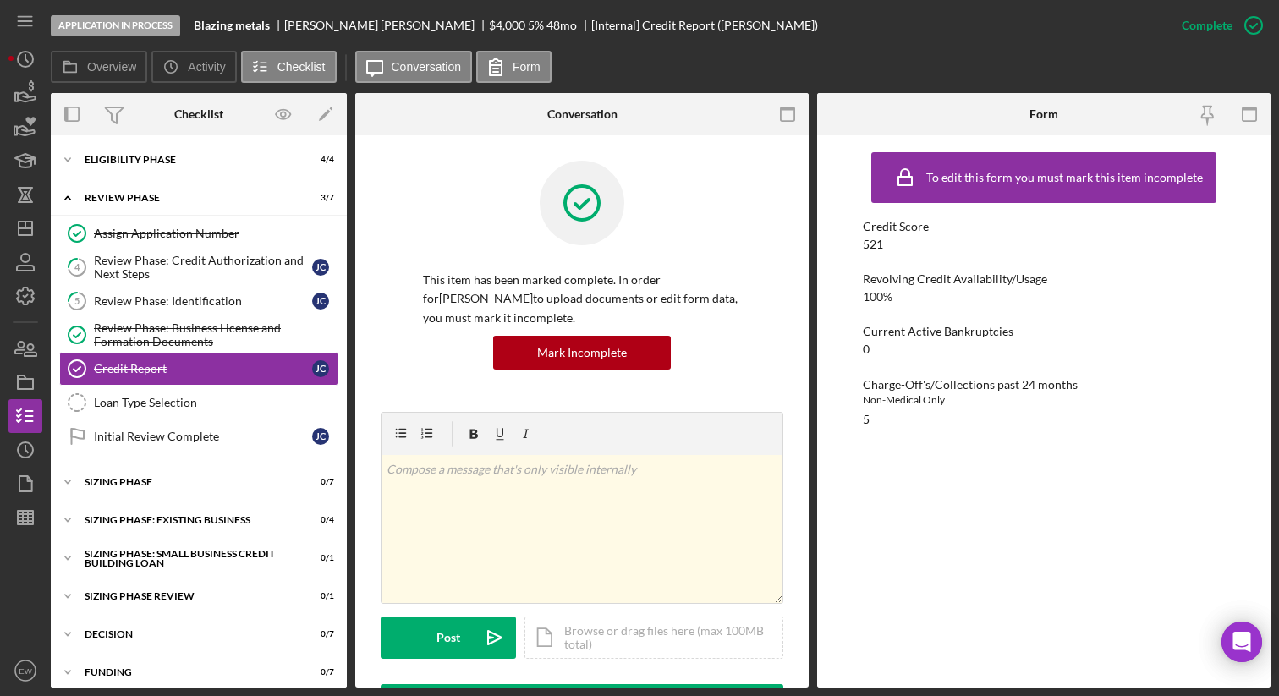  Describe the element at coordinates (199, 436) in the screenshot. I see `a: Initial Review CompleteJC` at that location.